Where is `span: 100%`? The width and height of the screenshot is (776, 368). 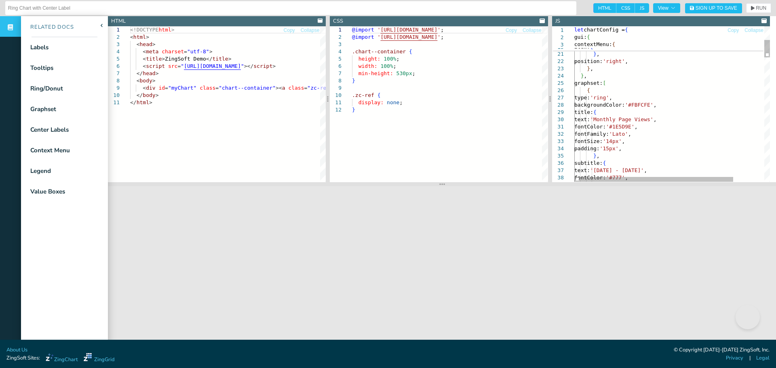
span: 100% is located at coordinates (390, 59).